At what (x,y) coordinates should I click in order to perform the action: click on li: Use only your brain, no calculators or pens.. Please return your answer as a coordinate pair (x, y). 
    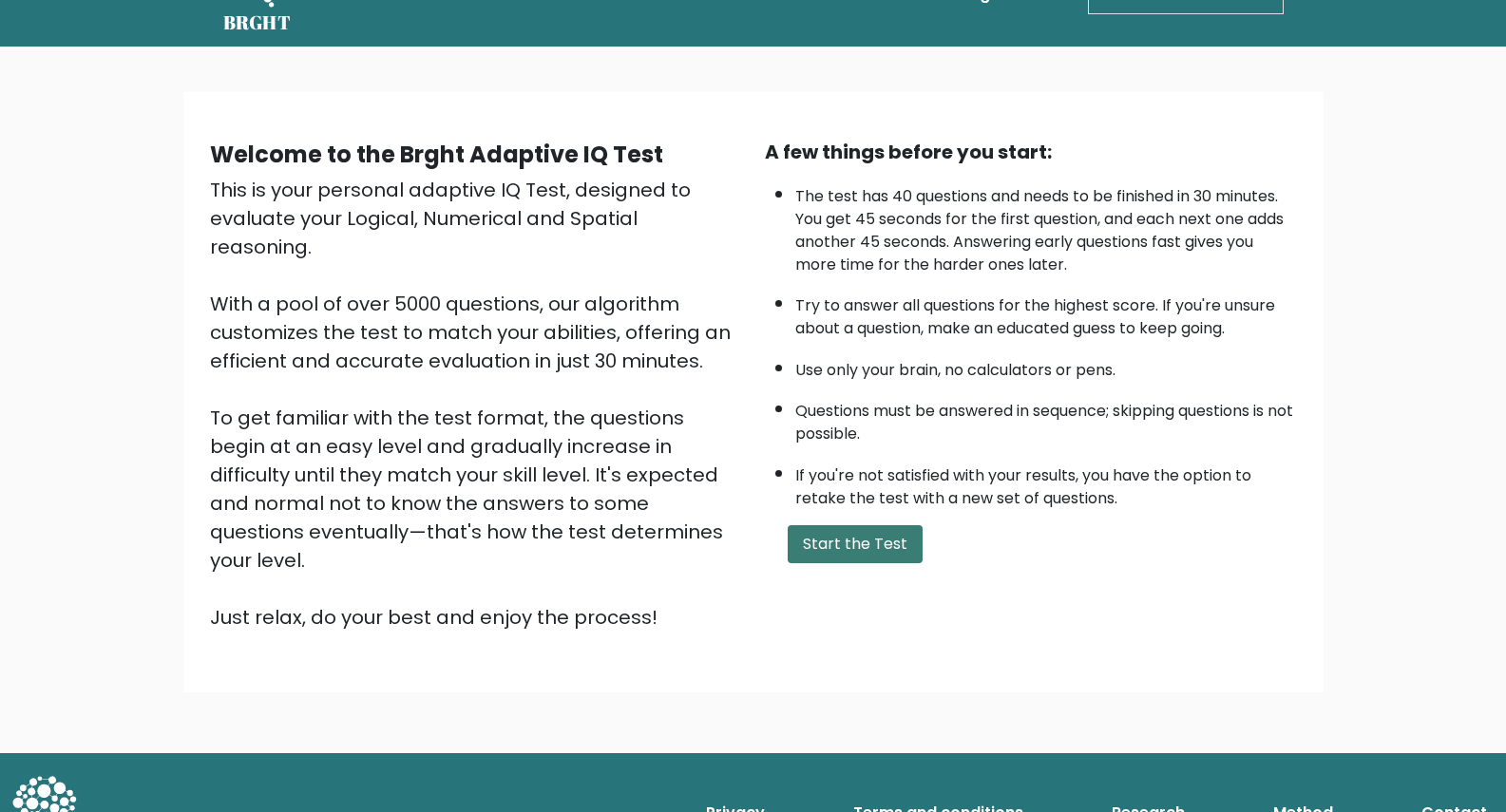
    Looking at the image, I should click on (1046, 366).